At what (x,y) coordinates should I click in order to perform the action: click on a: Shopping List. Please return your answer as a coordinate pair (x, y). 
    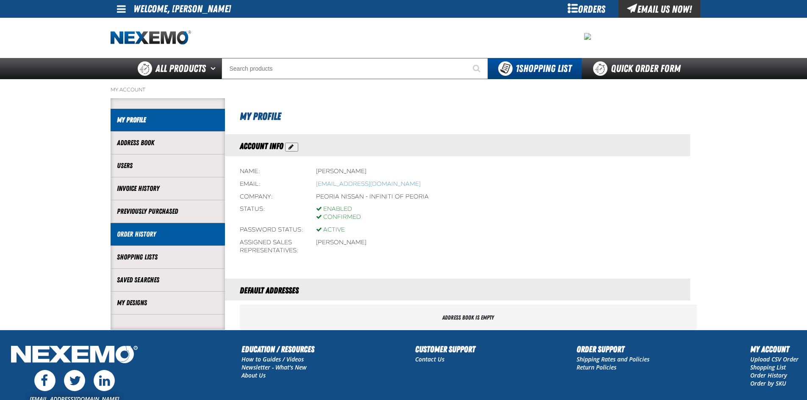
    Looking at the image, I should click on (768, 367).